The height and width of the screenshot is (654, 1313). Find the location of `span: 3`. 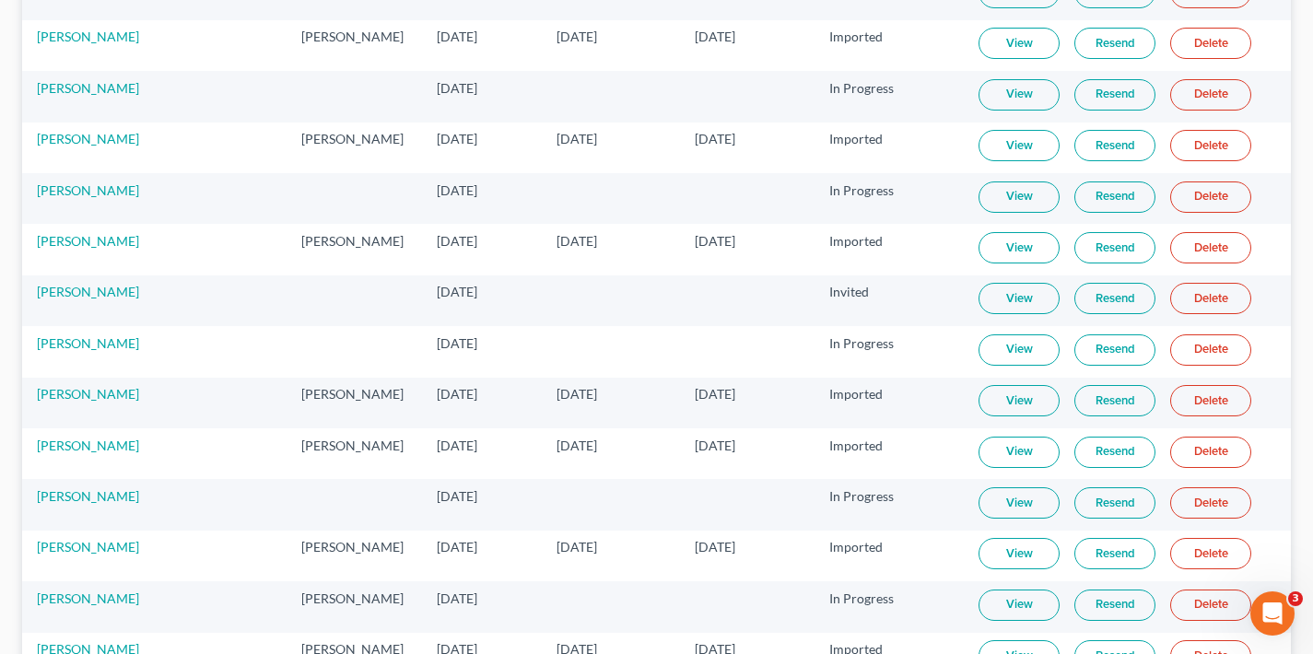

span: 3 is located at coordinates (1296, 599).